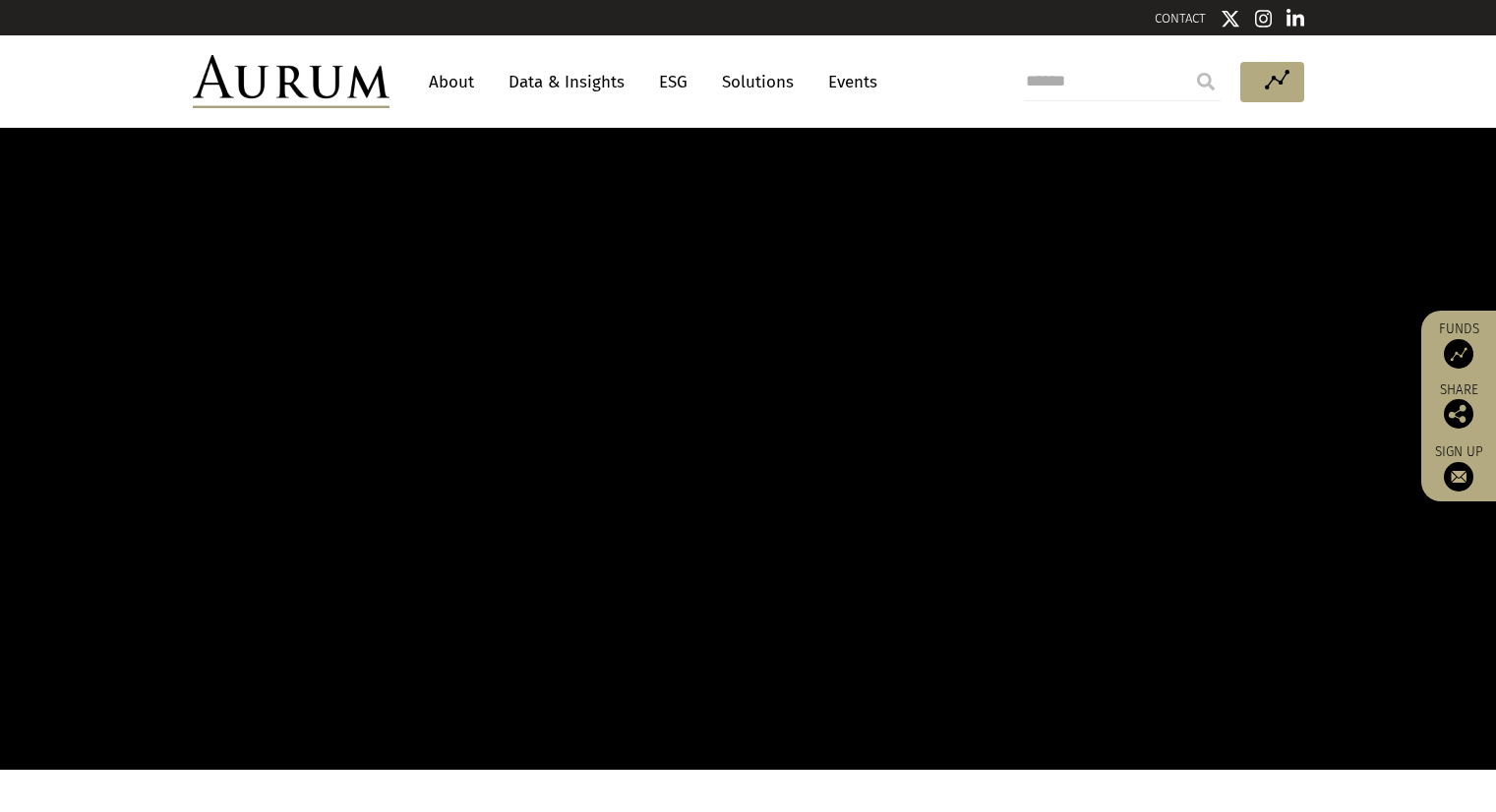 Image resolution: width=1496 pixels, height=812 pixels. Describe the element at coordinates (847, 82) in the screenshot. I see `a: Events` at that location.